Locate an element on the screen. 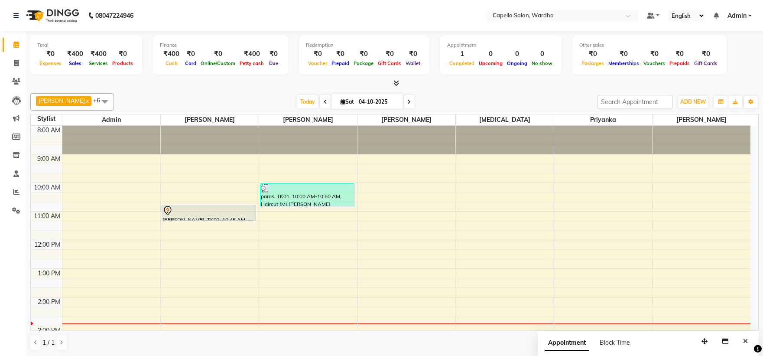  span: Appointment is located at coordinates (567, 343).